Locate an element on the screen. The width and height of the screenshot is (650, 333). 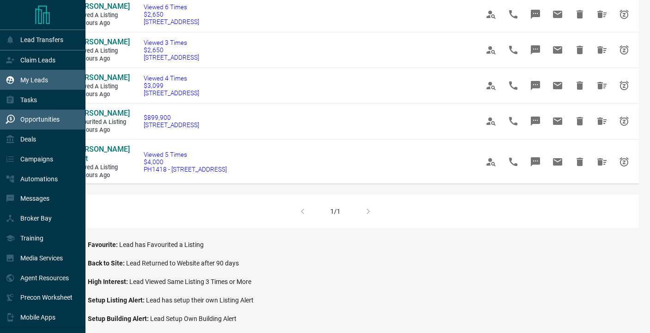
span: Back to Site is located at coordinates (107, 263).